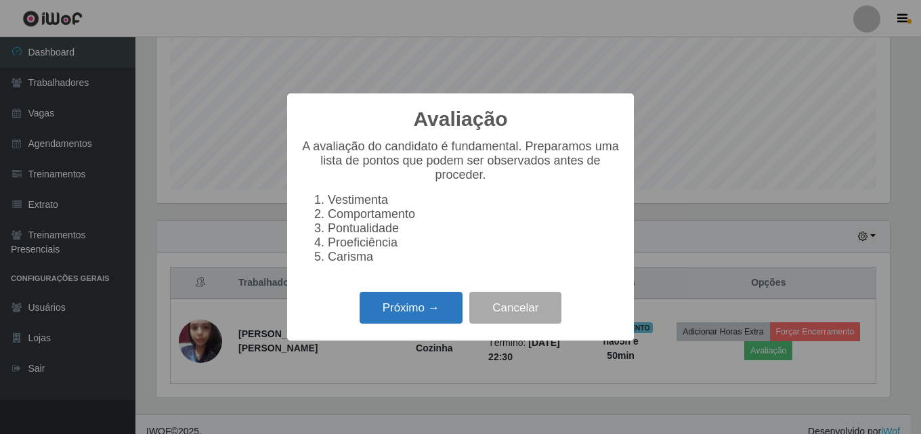 The width and height of the screenshot is (921, 434). What do you see at coordinates (411, 307) in the screenshot?
I see `button: Próximo →` at bounding box center [411, 307].